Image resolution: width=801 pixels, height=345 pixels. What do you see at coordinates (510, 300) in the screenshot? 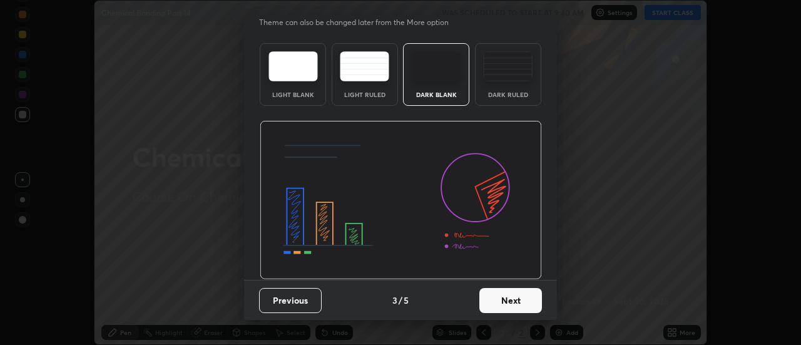
I see `button: Next` at bounding box center [510, 300].